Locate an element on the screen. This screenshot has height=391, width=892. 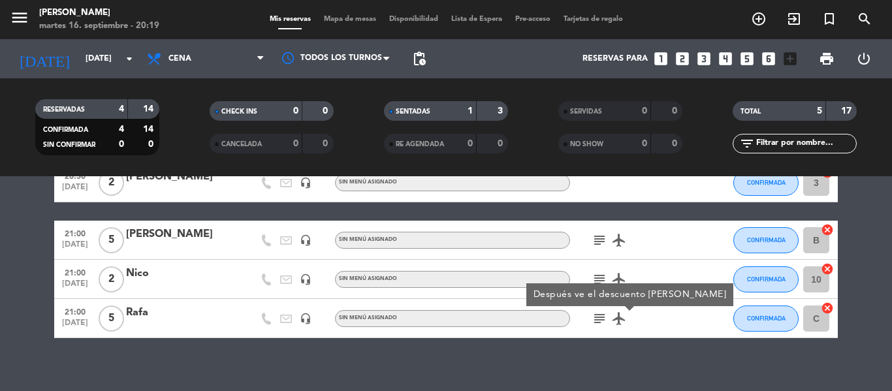
span: Pre-acceso is located at coordinates (533, 19).